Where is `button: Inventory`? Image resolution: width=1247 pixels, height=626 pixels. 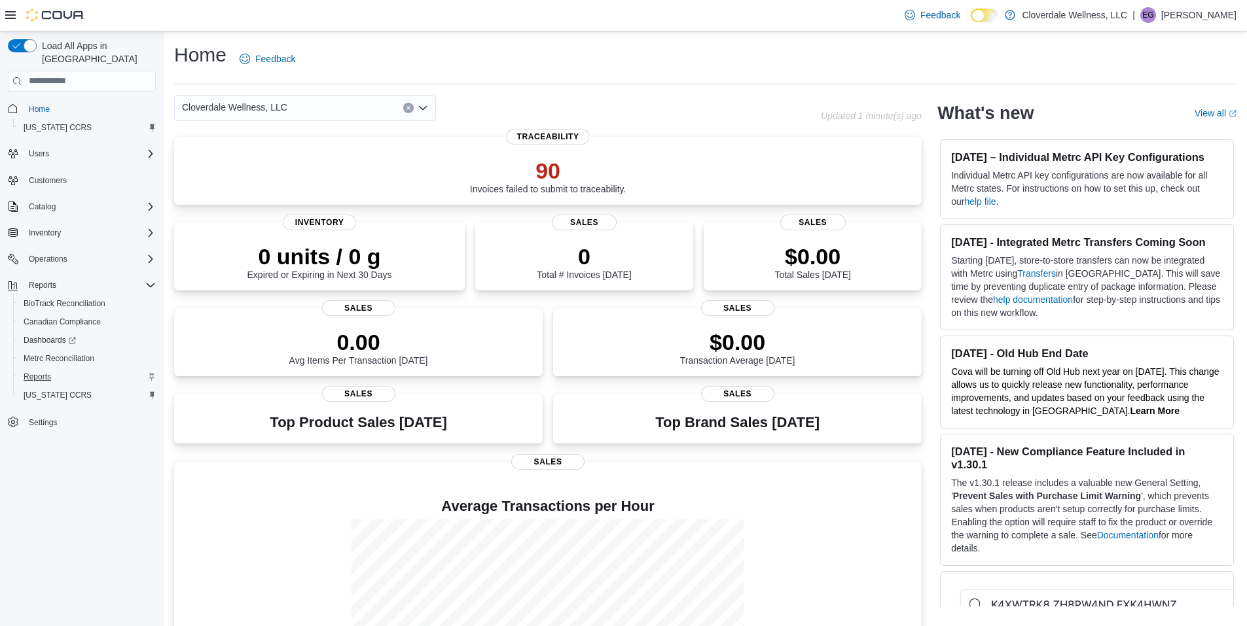 button: Inventory is located at coordinates (82, 233).